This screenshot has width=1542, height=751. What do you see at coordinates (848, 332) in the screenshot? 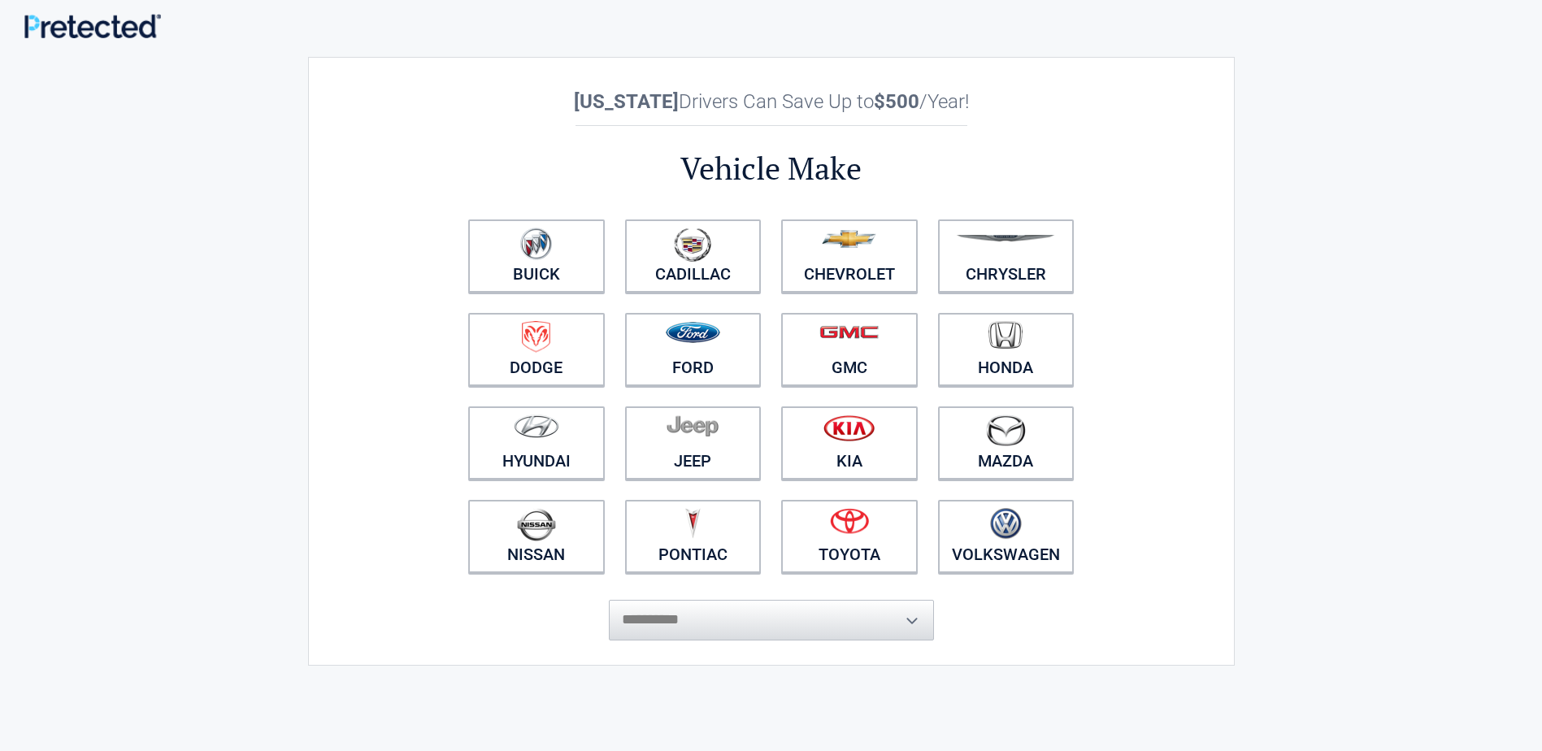
I see `img: gmc` at bounding box center [848, 332].